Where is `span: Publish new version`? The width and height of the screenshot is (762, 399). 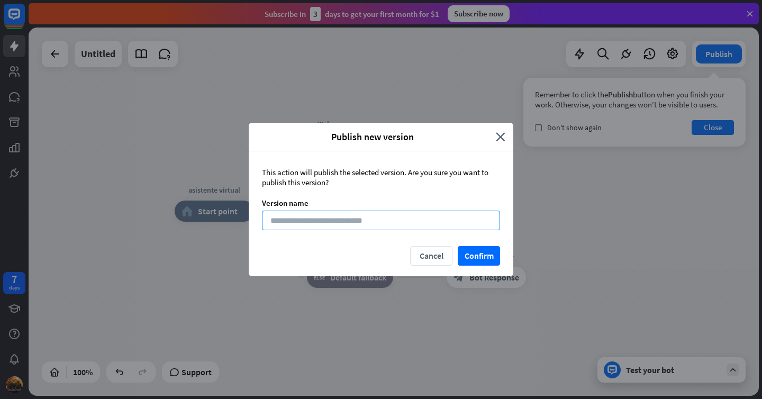
span: Publish new version is located at coordinates (372, 136).